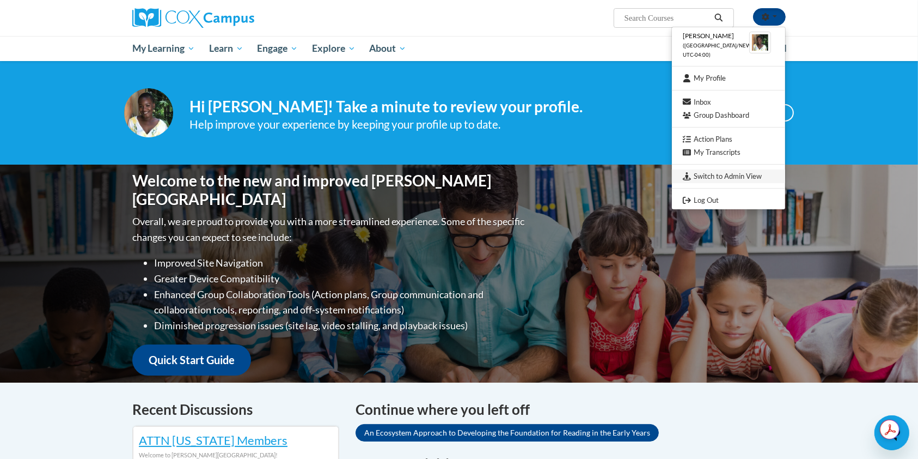 The height and width of the screenshot is (459, 918). What do you see at coordinates (667, 18) in the screenshot?
I see `input: Search Courses` at bounding box center [667, 18].